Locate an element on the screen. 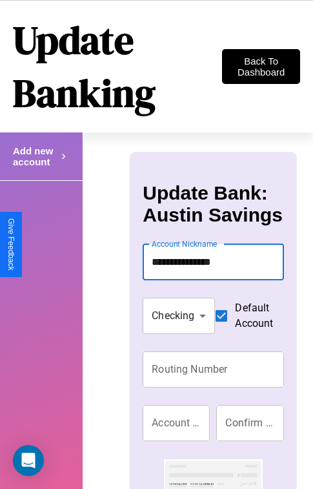  h1: Update Banking is located at coordinates (118, 67).